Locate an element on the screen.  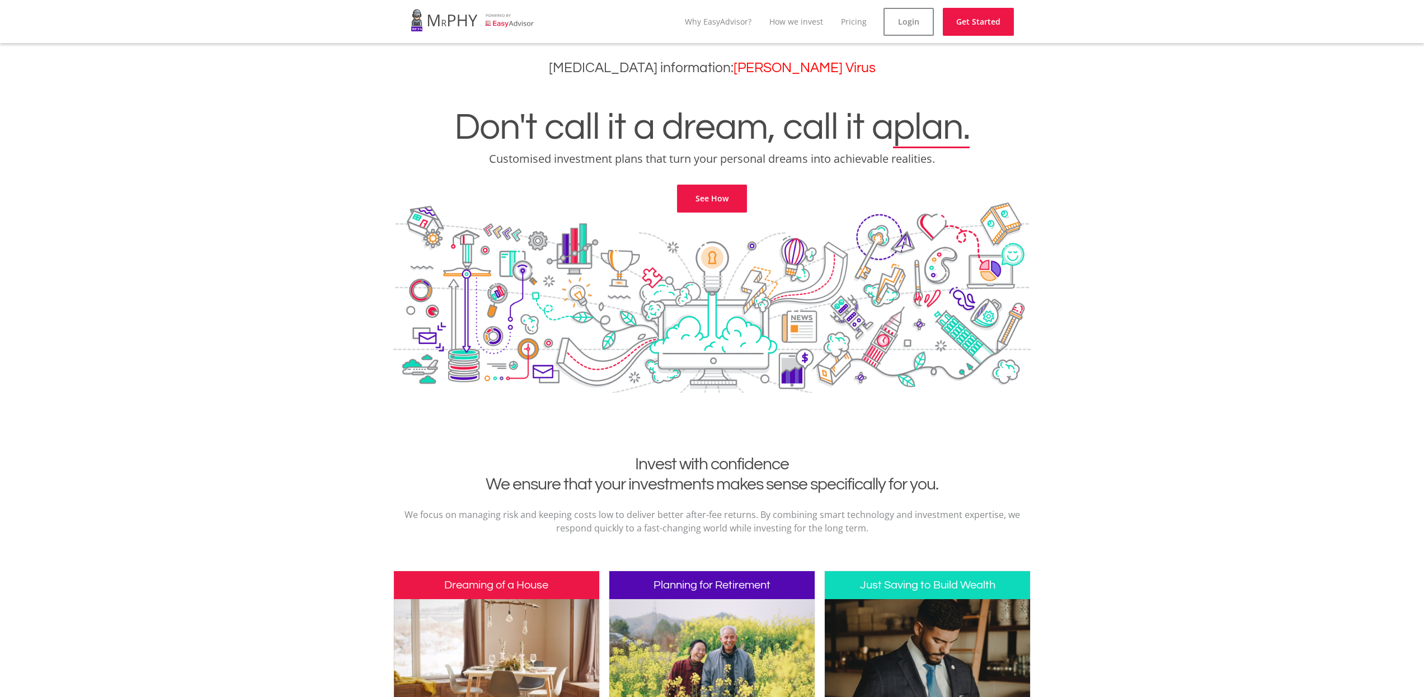
p: We focus on managing risk and keeping costs low to deliver better after-fee returns. By combining... is located at coordinates (712, 521).